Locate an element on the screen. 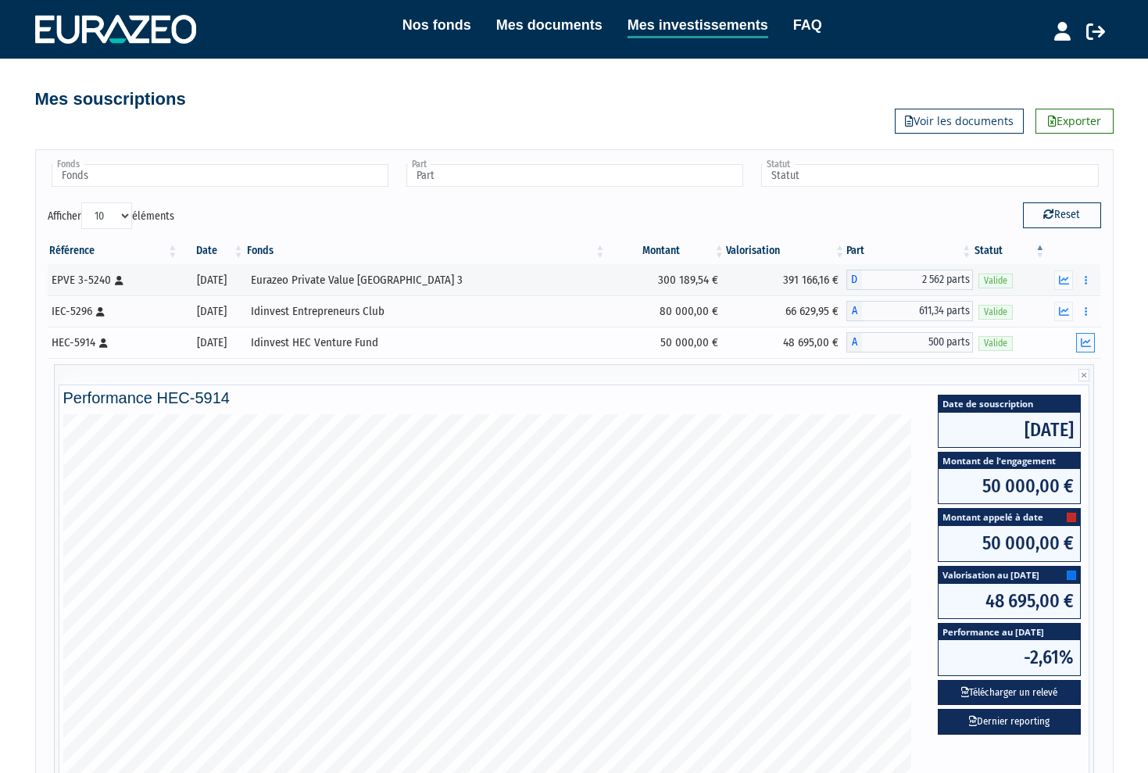 Image resolution: width=1148 pixels, height=773 pixels. a: Mes investissements is located at coordinates (698, 26).